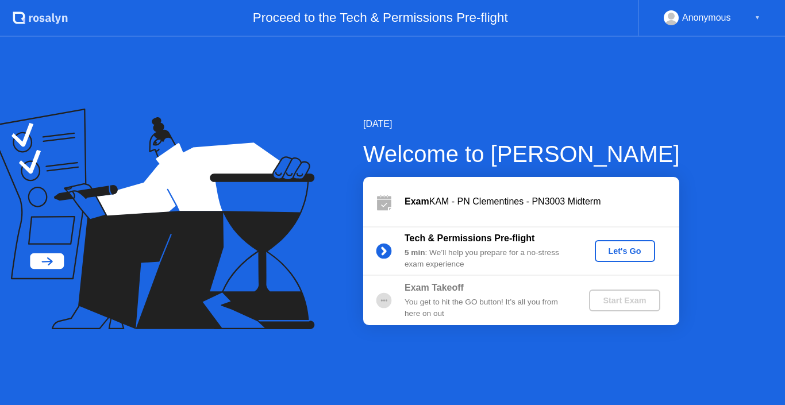 The height and width of the screenshot is (405, 785). I want to click on b: Exam Takeoff, so click(434, 287).